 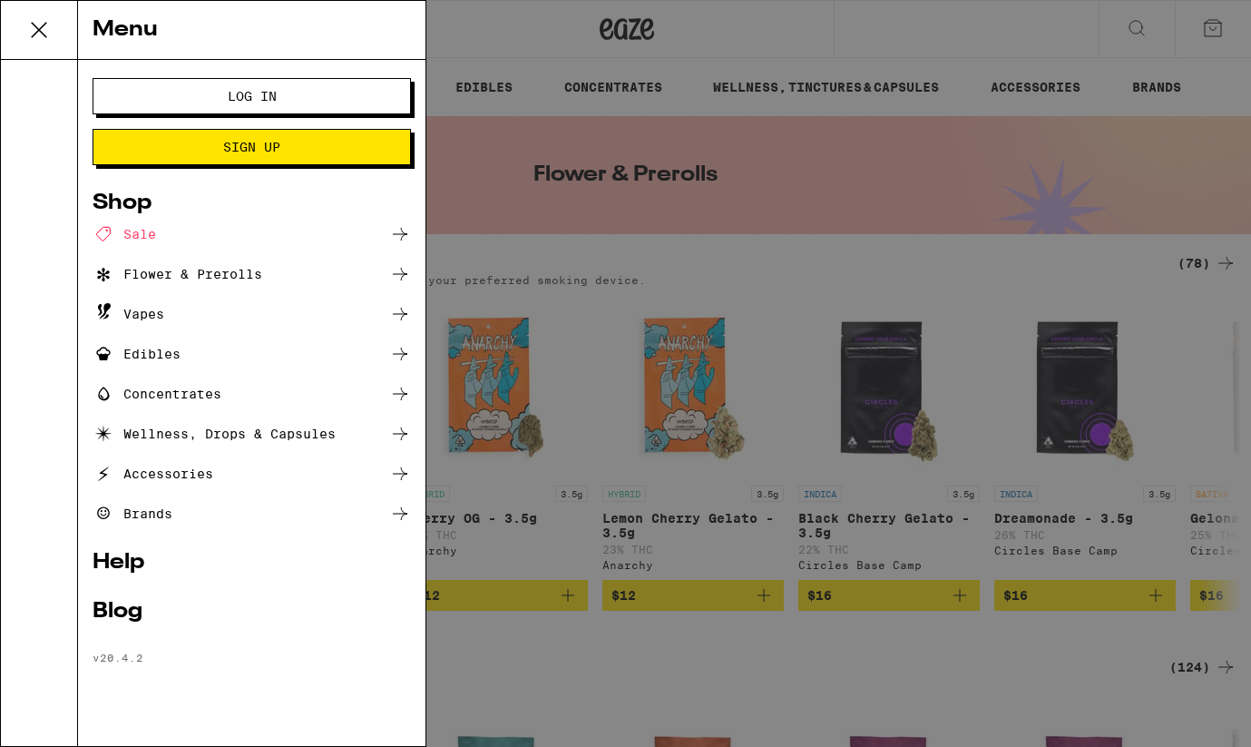 I want to click on a: Brands, so click(x=251, y=513).